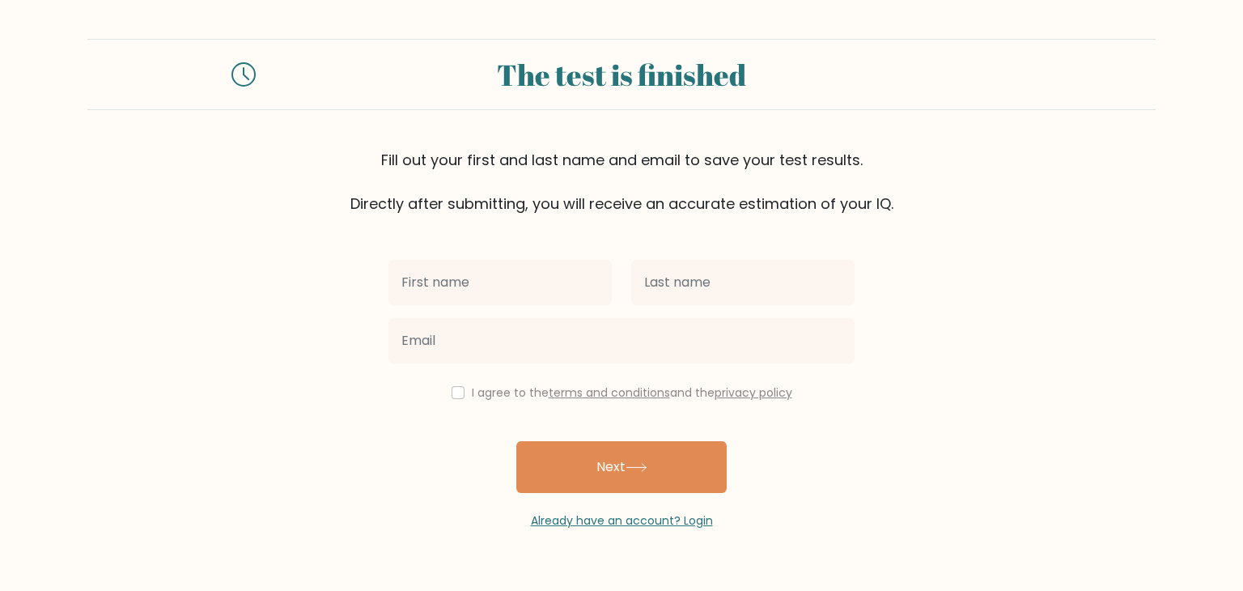  Describe the element at coordinates (622, 341) in the screenshot. I see `input: Email` at that location.